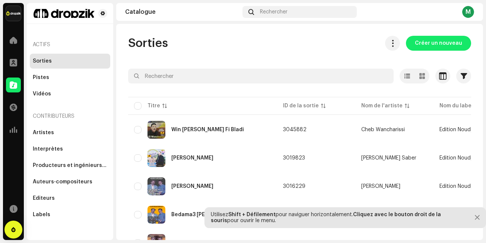 The image size is (486, 243). What do you see at coordinates (295, 130) in the screenshot?
I see `span: 3045882` at bounding box center [295, 130].